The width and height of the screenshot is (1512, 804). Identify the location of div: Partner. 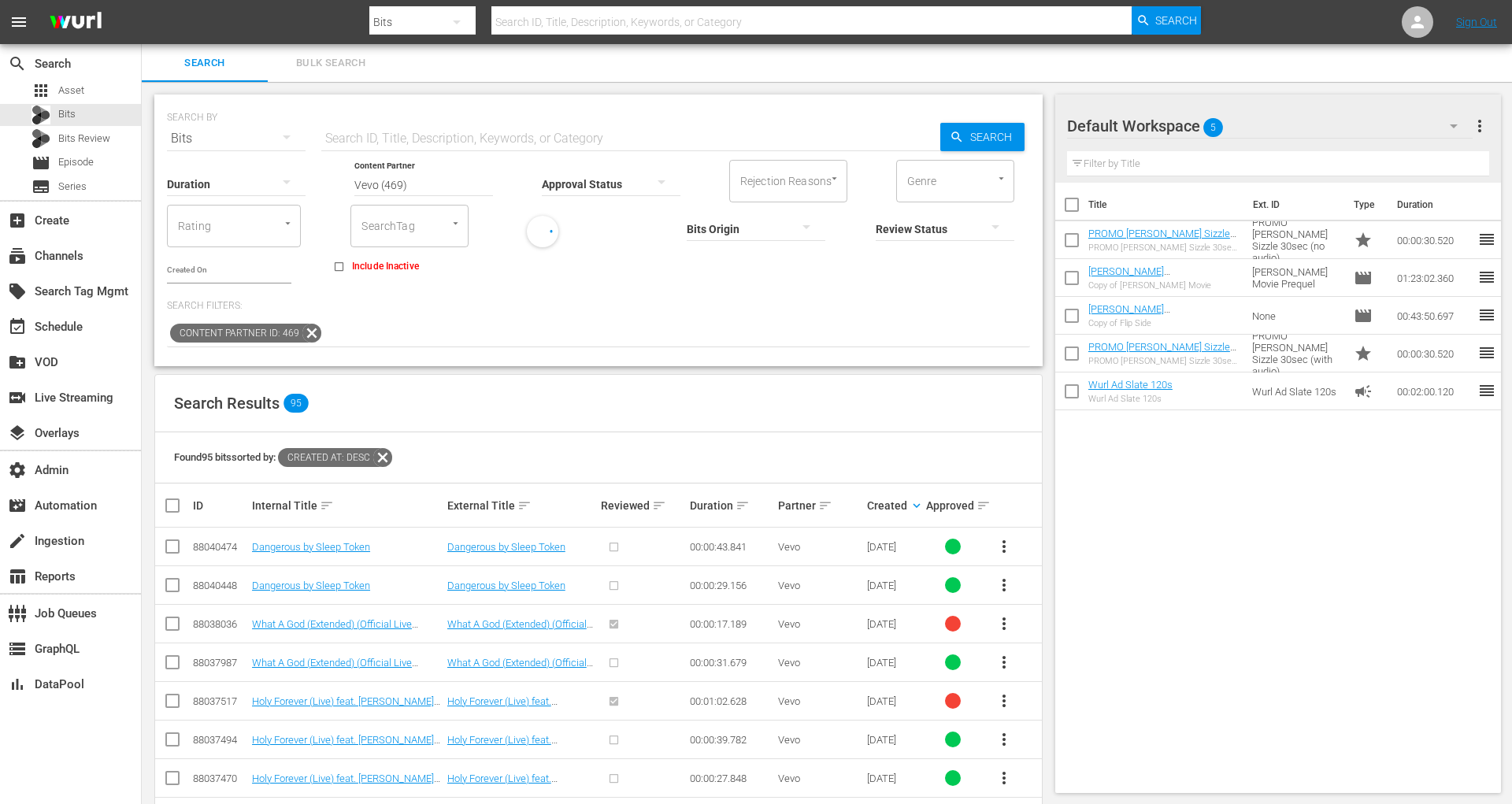
(820, 505).